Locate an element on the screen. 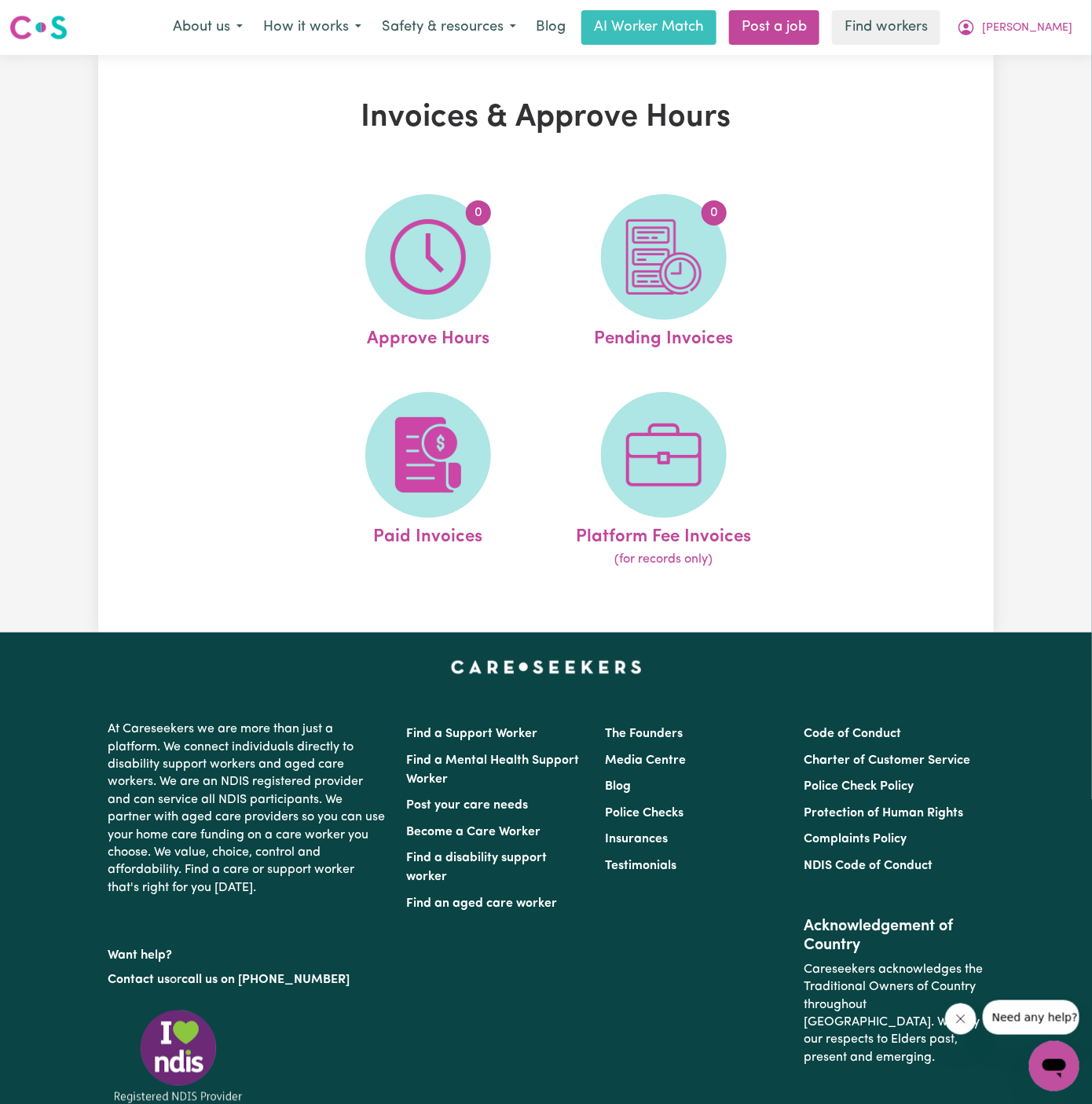 The height and width of the screenshot is (1104, 1092). a: Testimonials is located at coordinates (640, 866).